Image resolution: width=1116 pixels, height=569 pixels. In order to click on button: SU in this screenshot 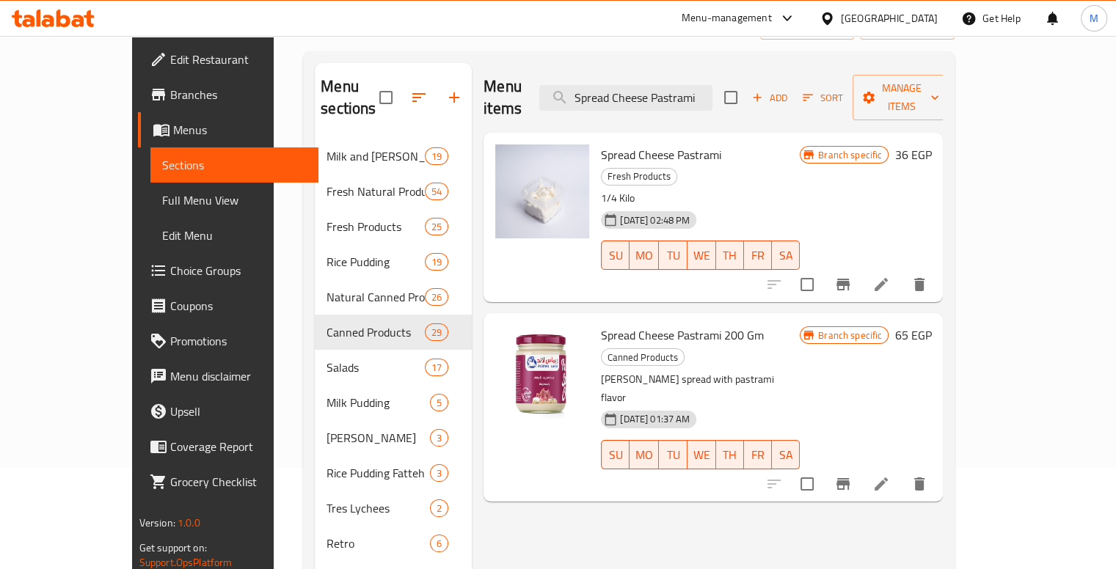, I will do `click(615, 255)`.